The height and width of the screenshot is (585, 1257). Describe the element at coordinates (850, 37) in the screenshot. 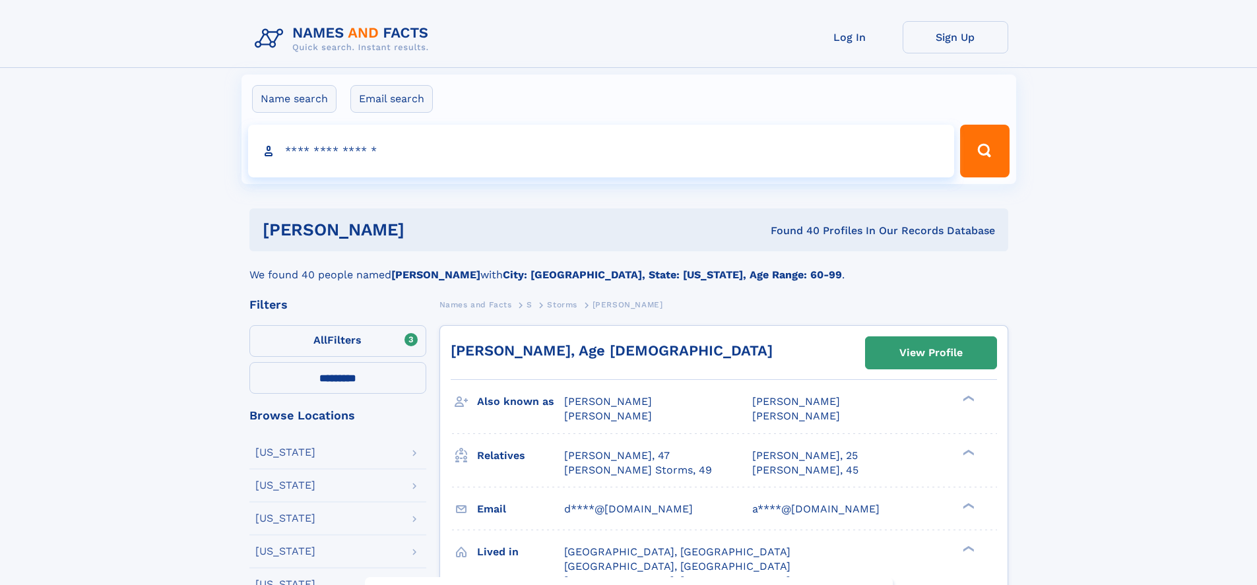

I see `a: Log In` at that location.